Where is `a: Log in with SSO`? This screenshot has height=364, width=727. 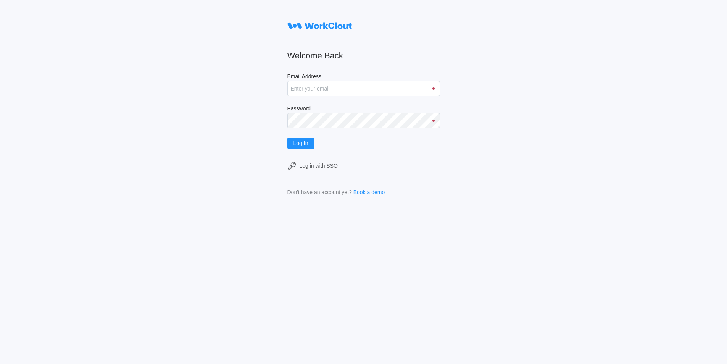 a: Log in with SSO is located at coordinates (364, 166).